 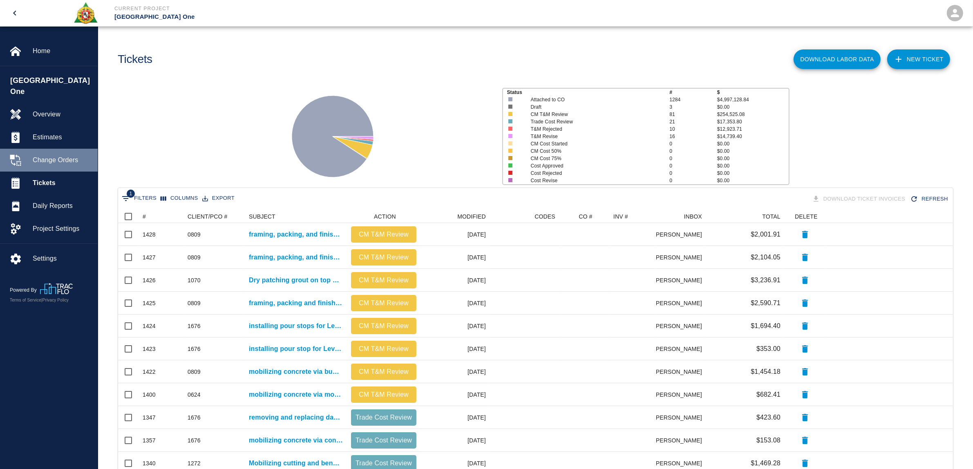 I want to click on p: 10, so click(x=693, y=129).